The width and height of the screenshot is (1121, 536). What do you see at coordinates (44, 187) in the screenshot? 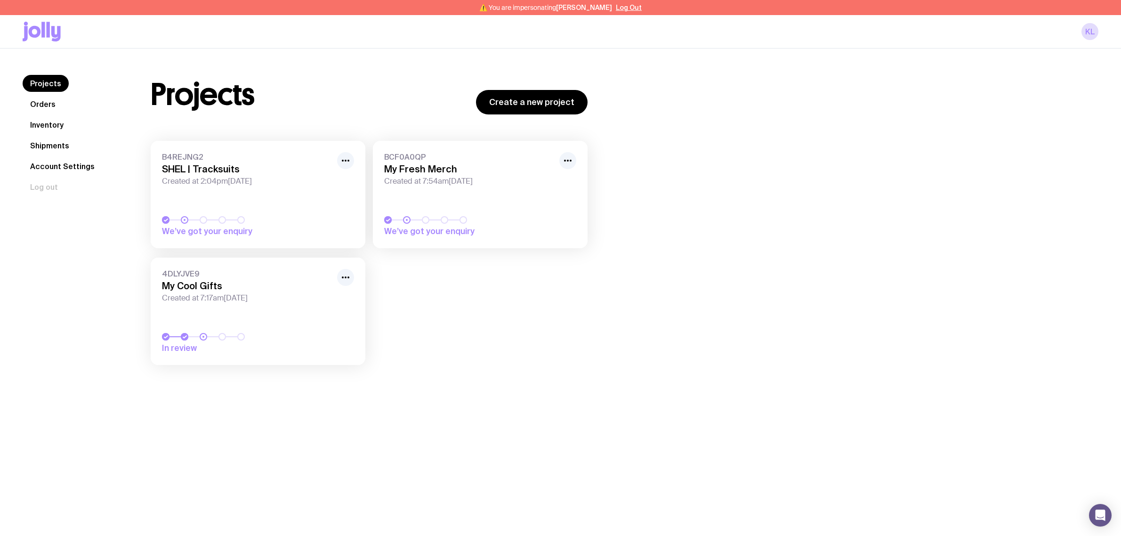
I see `button: Log out` at bounding box center [44, 187].